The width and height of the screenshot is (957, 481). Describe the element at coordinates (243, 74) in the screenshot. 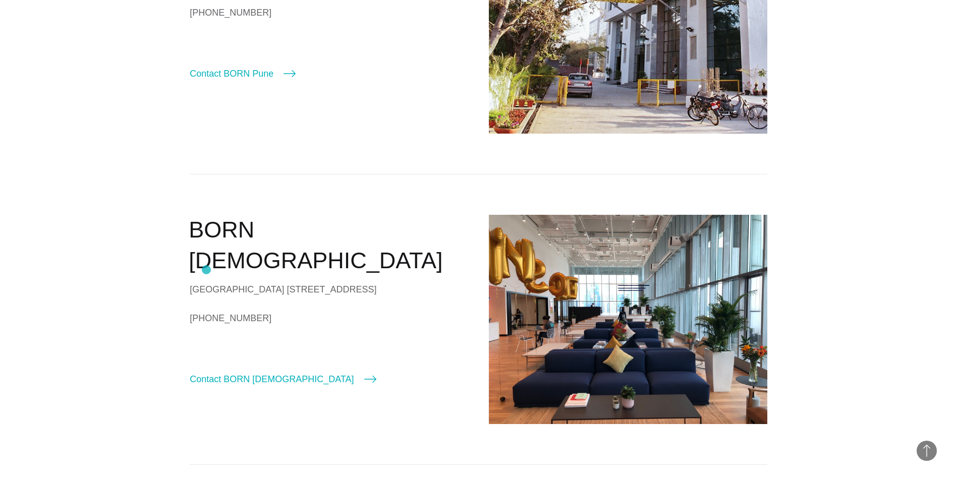

I see `a: Contact BORN Pune` at that location.